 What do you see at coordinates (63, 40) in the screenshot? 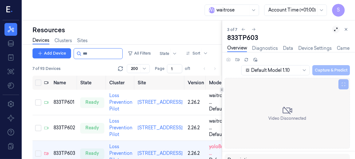
I see `a: Clusters` at bounding box center [63, 40].